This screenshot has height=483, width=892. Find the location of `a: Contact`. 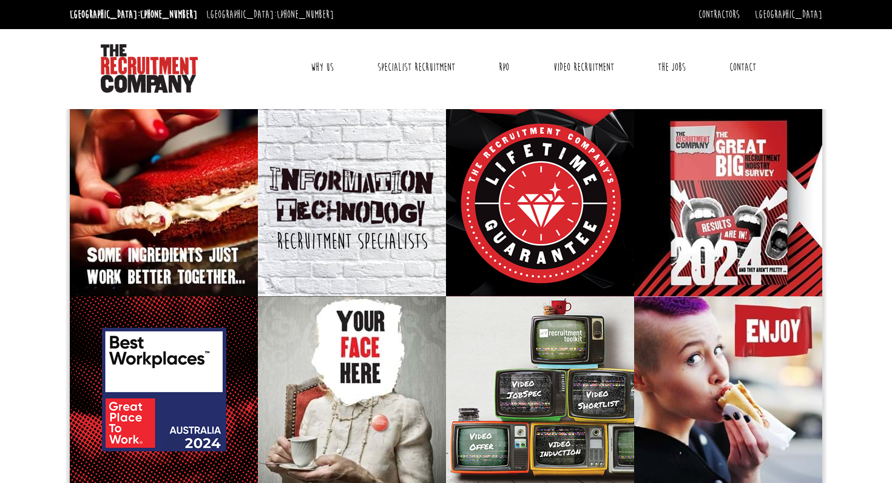

a: Contact is located at coordinates (742, 67).